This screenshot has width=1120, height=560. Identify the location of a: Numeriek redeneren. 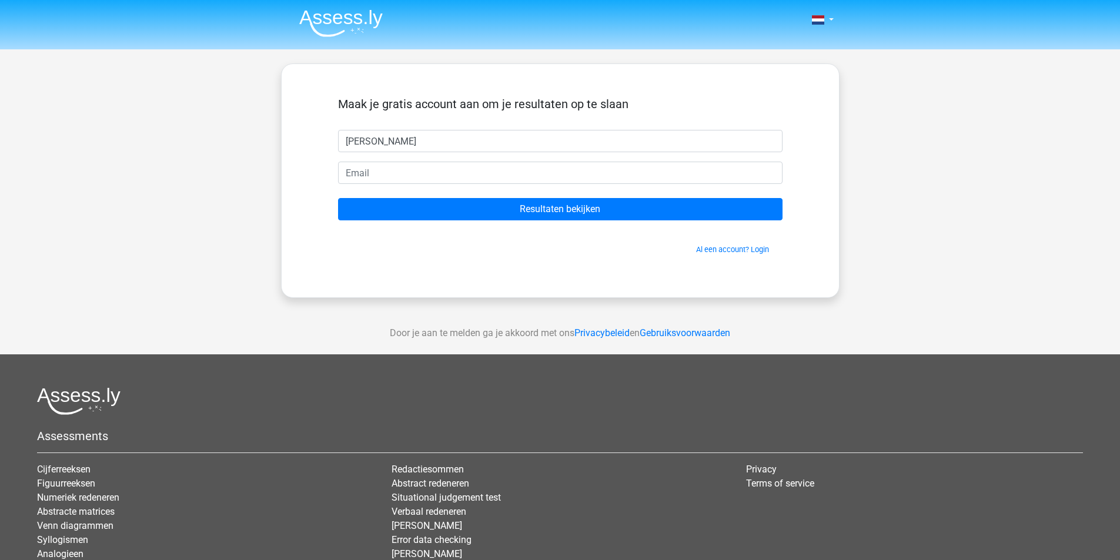
(78, 497).